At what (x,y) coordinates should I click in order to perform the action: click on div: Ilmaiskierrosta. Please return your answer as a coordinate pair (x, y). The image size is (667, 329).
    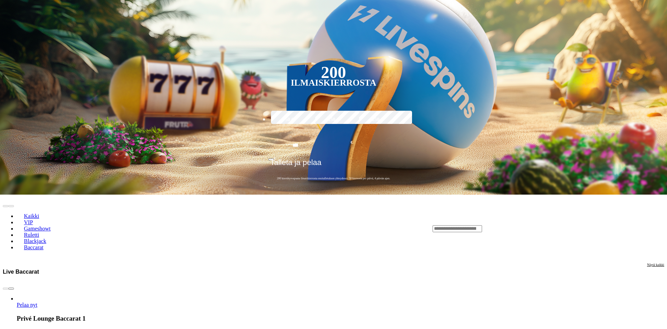
    Looking at the image, I should click on (334, 83).